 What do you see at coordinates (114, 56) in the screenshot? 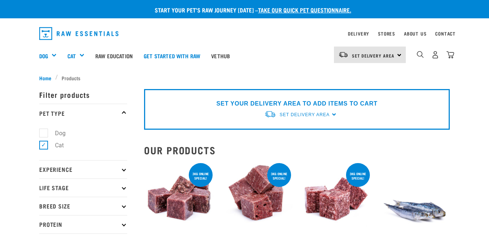
I see `a: Raw Education` at bounding box center [114, 56].